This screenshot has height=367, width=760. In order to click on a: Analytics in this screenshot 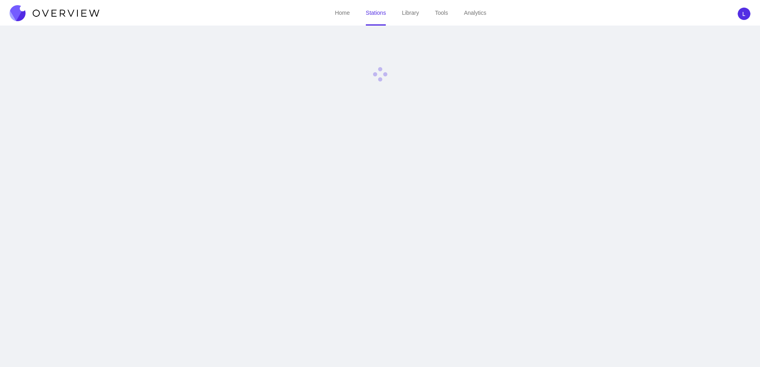, I will do `click(475, 13)`.